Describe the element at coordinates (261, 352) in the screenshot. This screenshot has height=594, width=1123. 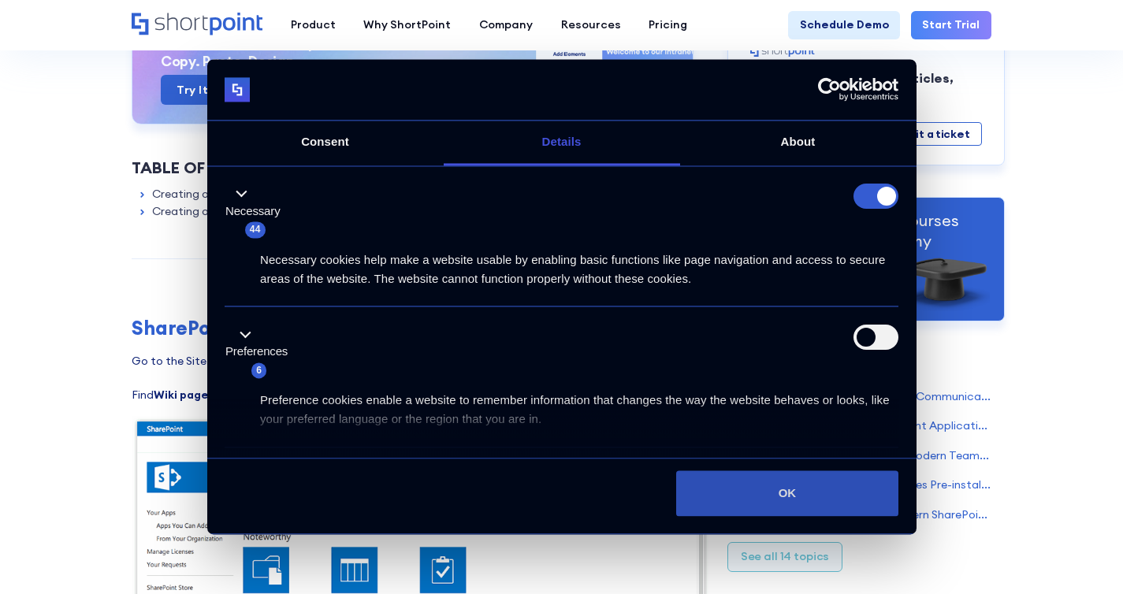
I see `button: Preferences (6)` at that location.